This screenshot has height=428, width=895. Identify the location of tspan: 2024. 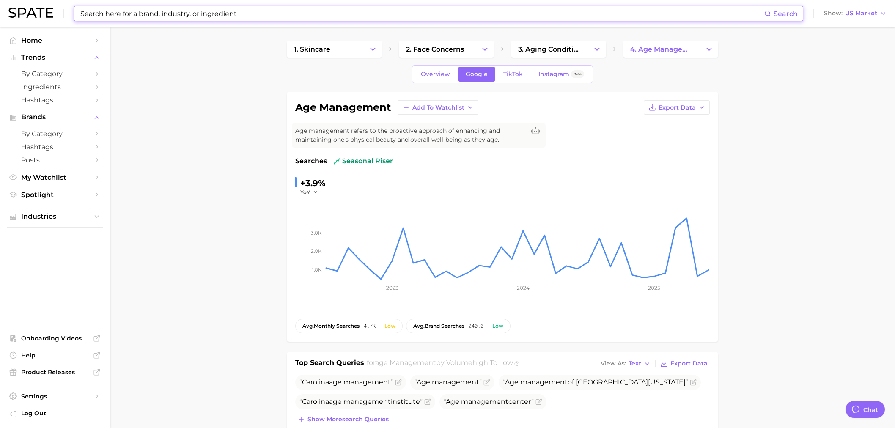
(523, 288).